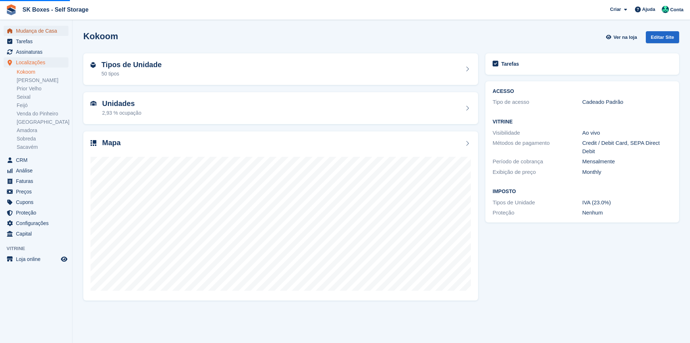  What do you see at coordinates (38, 233) in the screenshot?
I see `span: Capital` at bounding box center [38, 233].